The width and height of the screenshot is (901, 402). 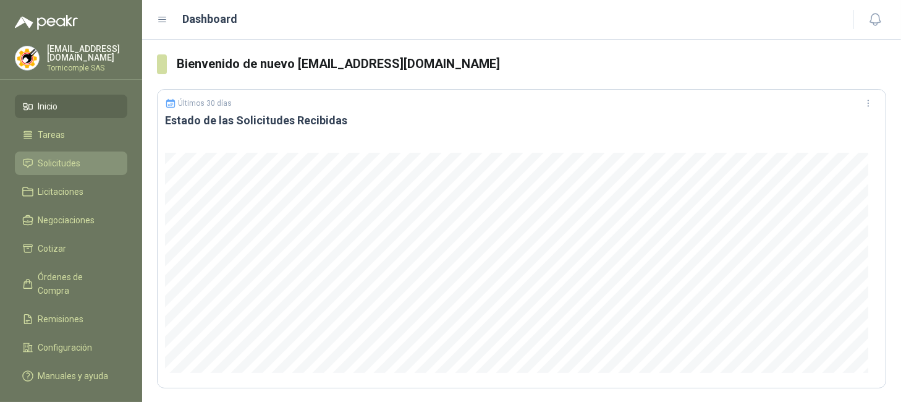 I want to click on h1: Dashboard, so click(x=210, y=19).